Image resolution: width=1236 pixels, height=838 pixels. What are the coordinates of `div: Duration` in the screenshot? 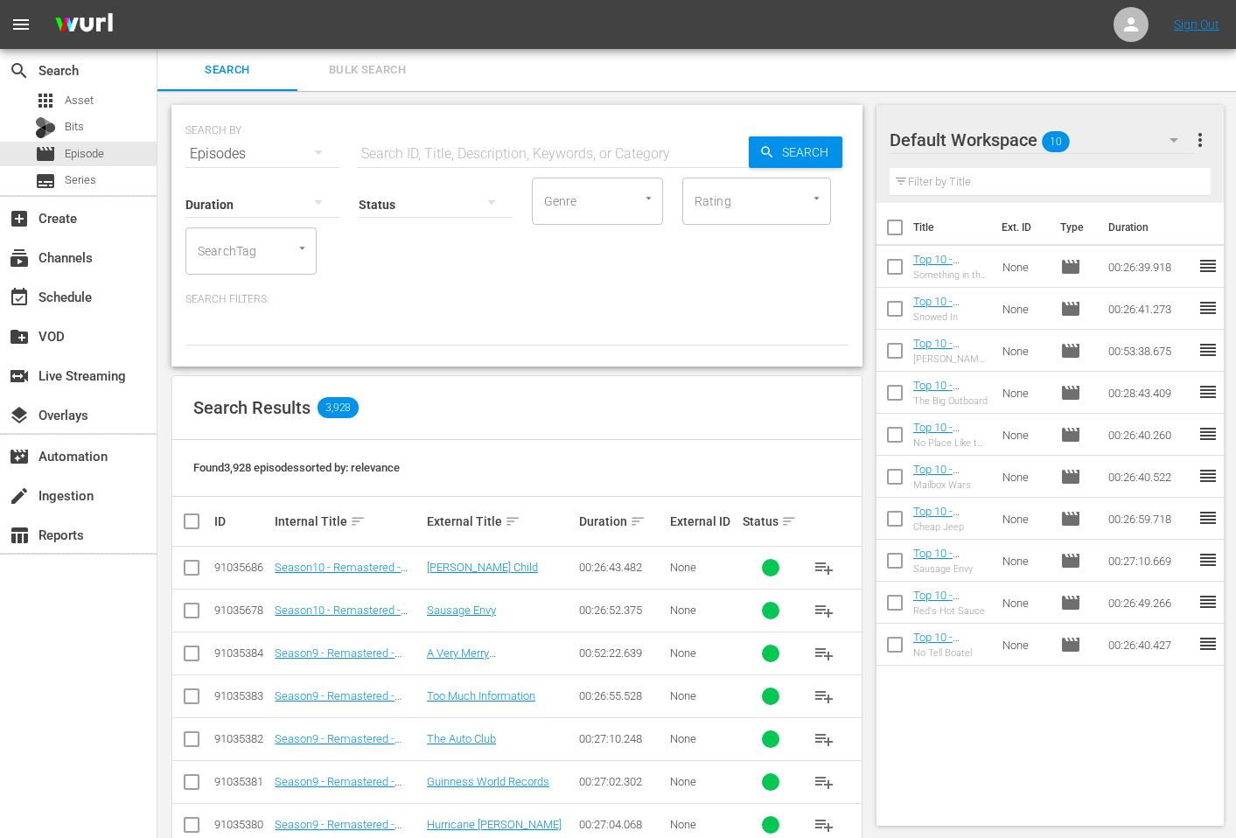 It's located at (622, 521).